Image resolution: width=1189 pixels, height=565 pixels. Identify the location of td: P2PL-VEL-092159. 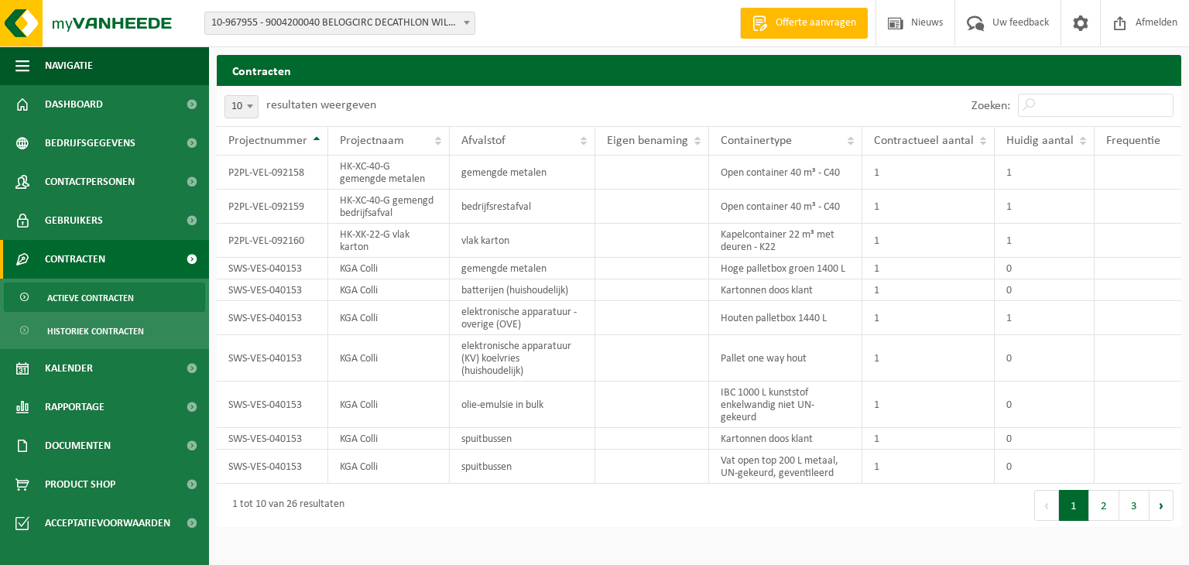
(272, 207).